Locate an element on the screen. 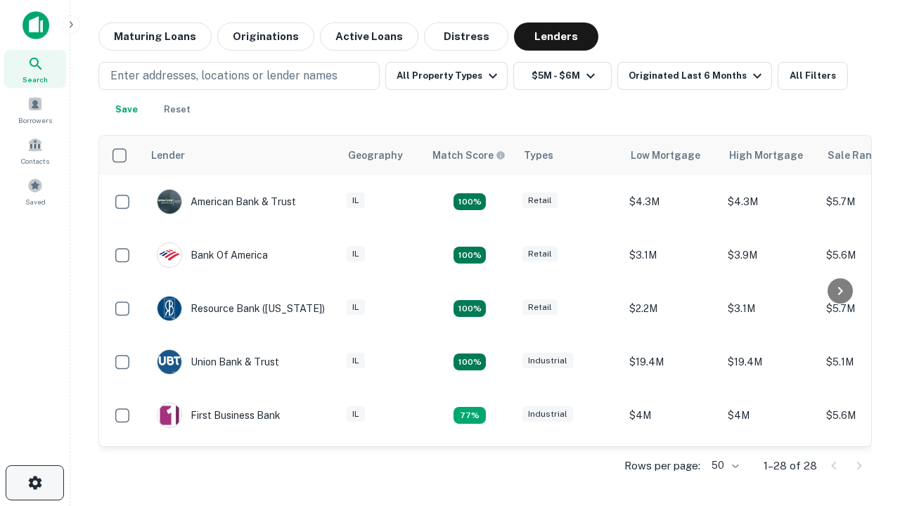 Image resolution: width=900 pixels, height=506 pixels. button: $5M - $6M is located at coordinates (563, 76).